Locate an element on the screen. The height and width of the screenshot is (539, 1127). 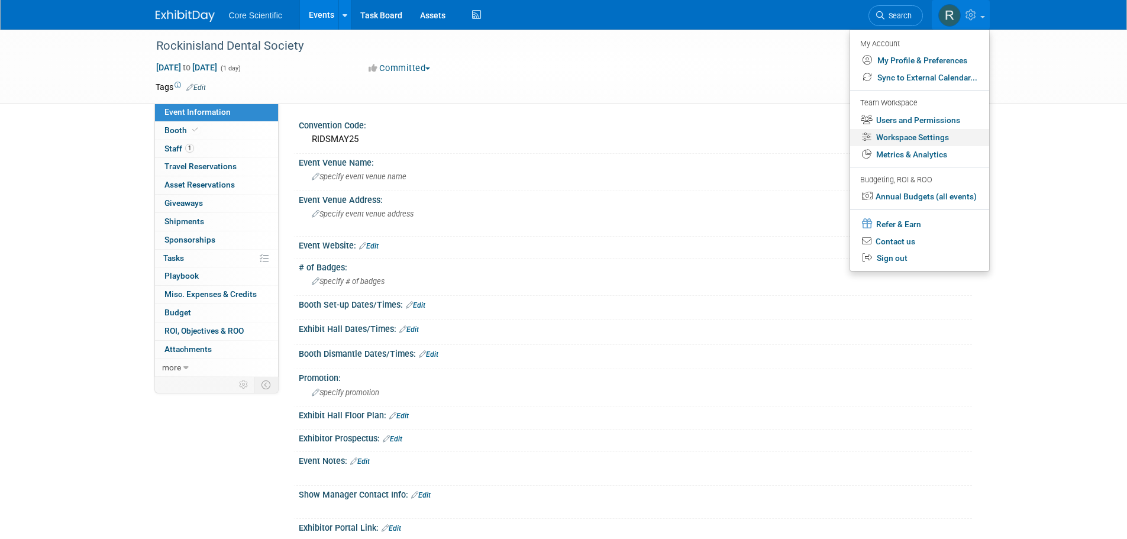
a: more is located at coordinates (216, 368).